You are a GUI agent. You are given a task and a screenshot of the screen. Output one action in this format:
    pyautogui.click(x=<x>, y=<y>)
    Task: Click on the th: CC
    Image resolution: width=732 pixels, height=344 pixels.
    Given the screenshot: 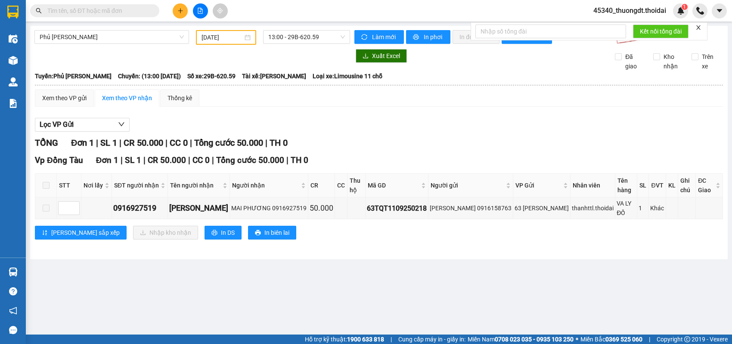 What is the action you would take?
    pyautogui.click(x=341, y=186)
    